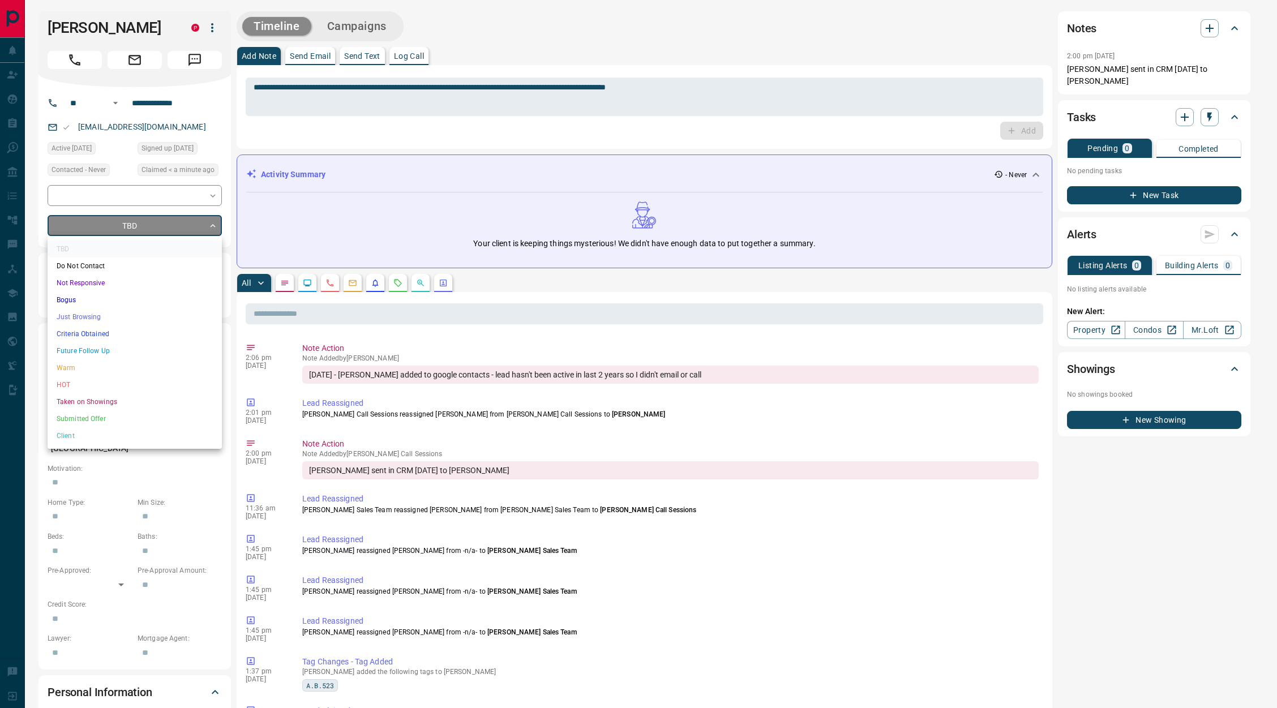 The image size is (1277, 708). Describe the element at coordinates (135, 368) in the screenshot. I see `li: Warm` at that location.